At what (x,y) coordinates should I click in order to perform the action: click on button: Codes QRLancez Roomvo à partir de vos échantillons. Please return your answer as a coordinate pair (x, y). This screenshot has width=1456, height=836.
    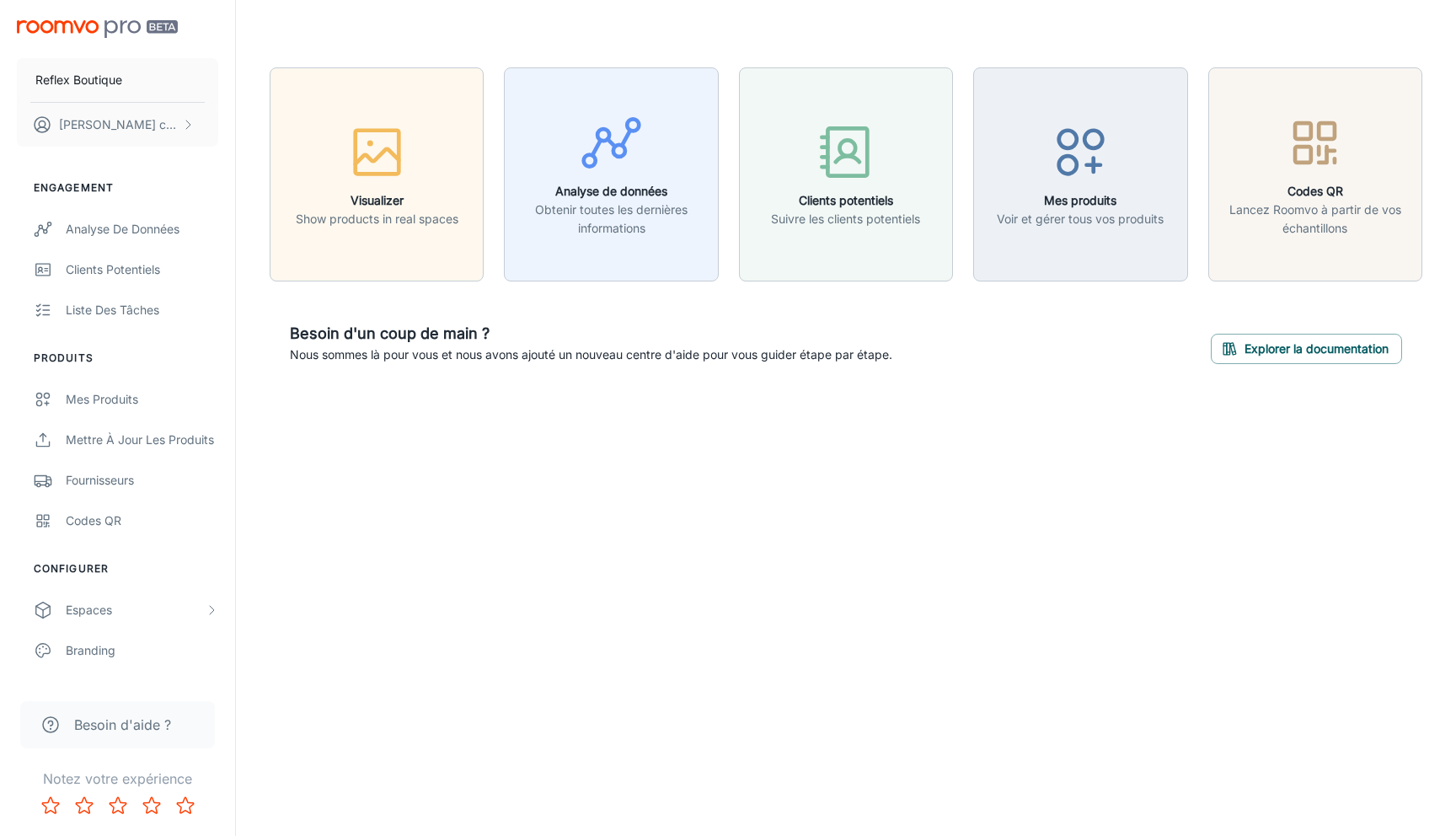
    Looking at the image, I should click on (1315, 174).